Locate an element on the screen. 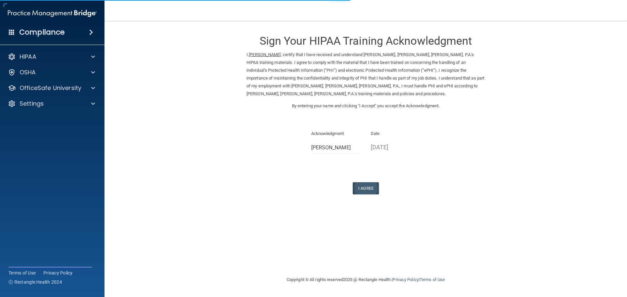 The width and height of the screenshot is (627, 297). h3: Sign Your HIPAA Training Acknowledgment is located at coordinates (365, 41).